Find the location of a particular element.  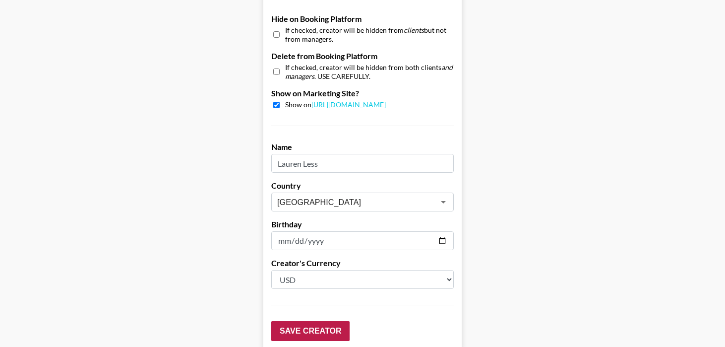

label: Creator's Currency is located at coordinates (362, 263).